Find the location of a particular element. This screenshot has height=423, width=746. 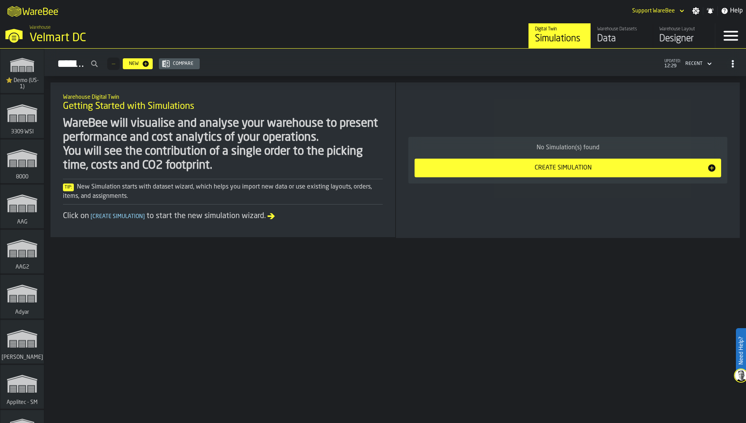

h2: button-Simulations is located at coordinates (395, 62).